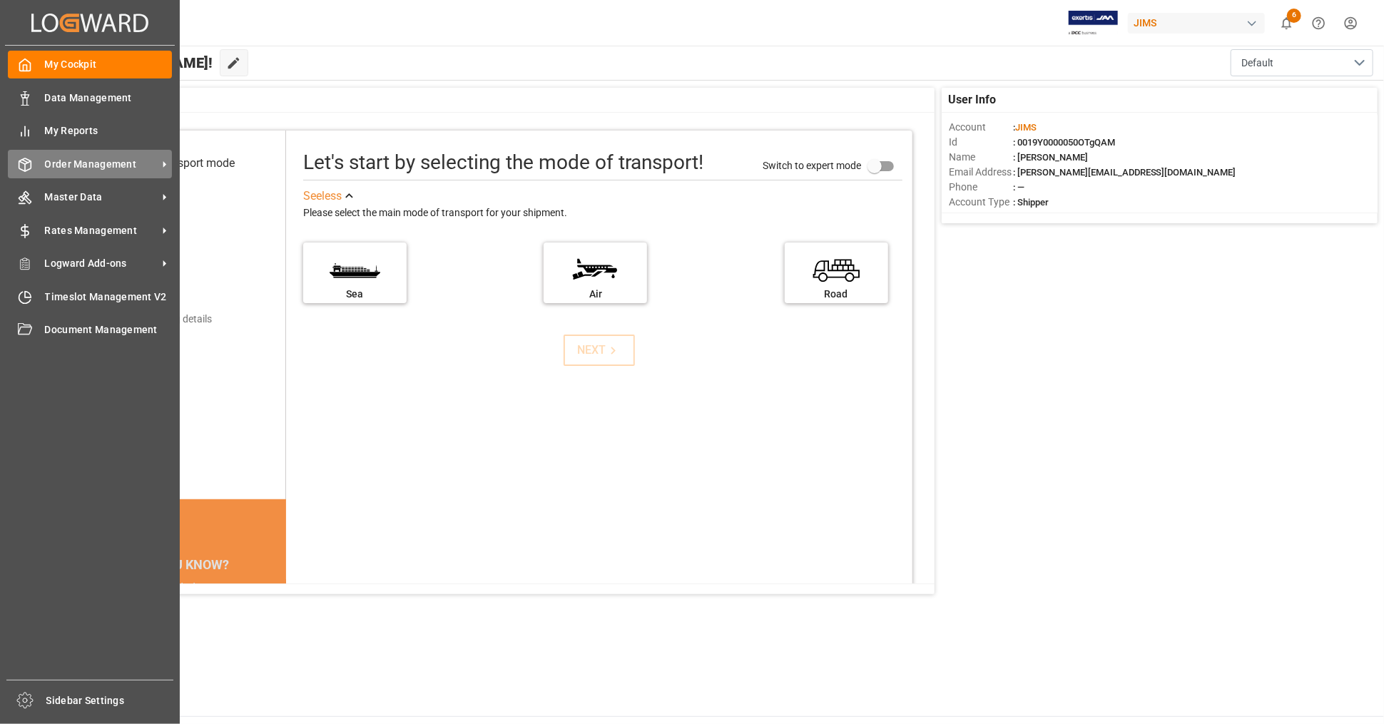 The height and width of the screenshot is (724, 1384). What do you see at coordinates (1031, 202) in the screenshot?
I see `span: : Shipper` at bounding box center [1031, 202].